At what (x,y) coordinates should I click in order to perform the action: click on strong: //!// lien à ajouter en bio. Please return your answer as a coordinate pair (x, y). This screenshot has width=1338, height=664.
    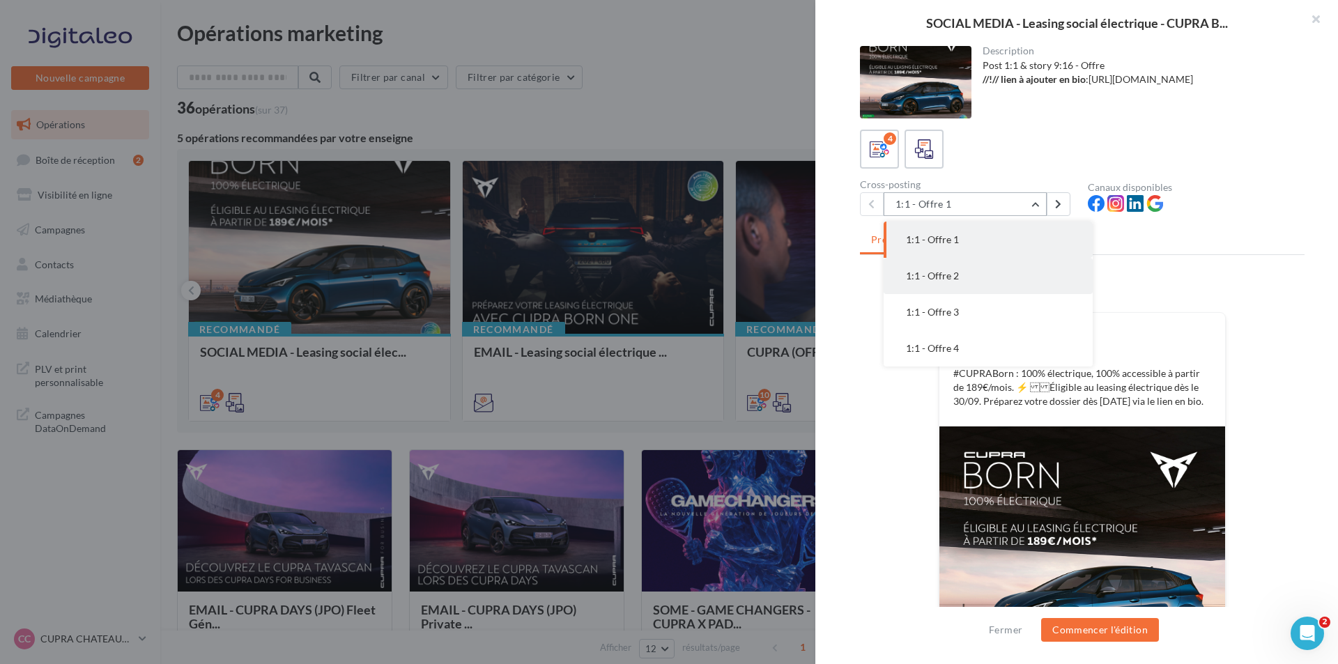
    Looking at the image, I should click on (1034, 79).